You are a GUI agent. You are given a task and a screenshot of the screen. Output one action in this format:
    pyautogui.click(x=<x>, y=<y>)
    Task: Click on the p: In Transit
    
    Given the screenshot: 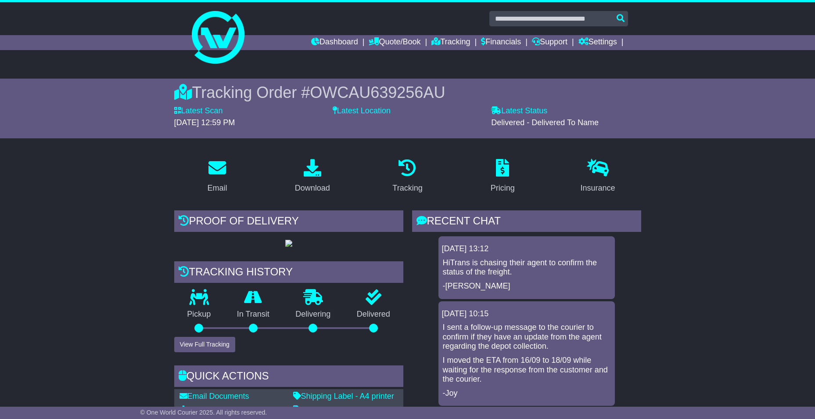 What is the action you would take?
    pyautogui.click(x=253, y=314)
    